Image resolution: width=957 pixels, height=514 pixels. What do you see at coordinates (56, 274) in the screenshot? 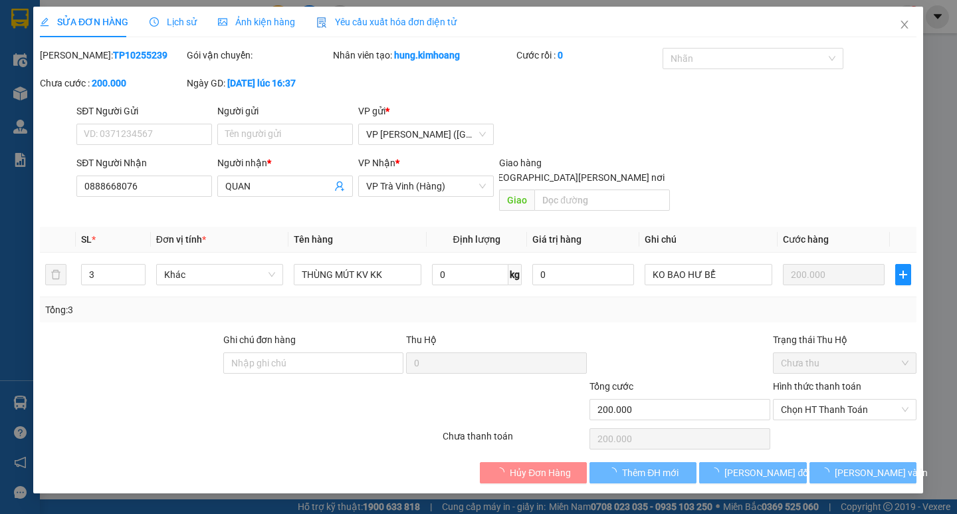
I see `button: delete` at bounding box center [56, 274].